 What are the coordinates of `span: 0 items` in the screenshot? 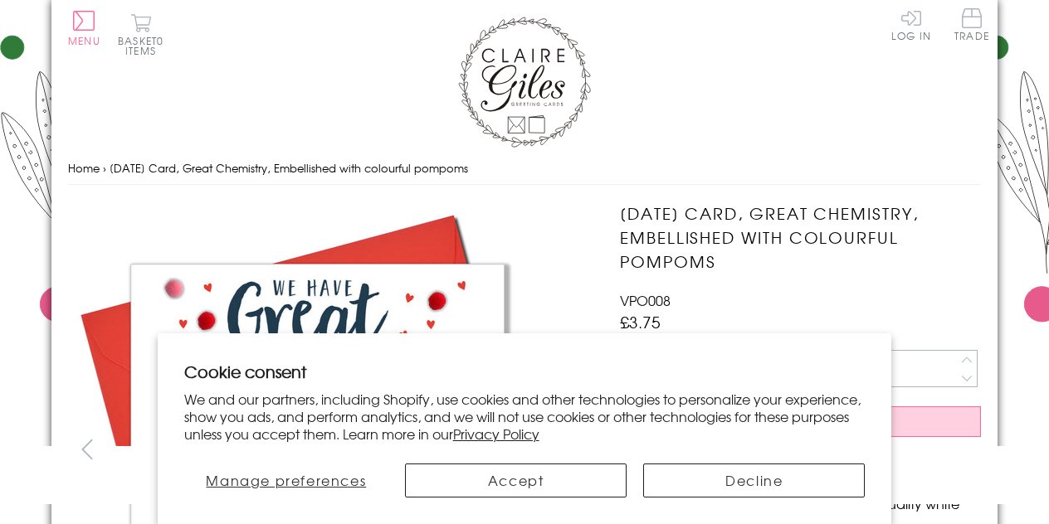 It's located at (144, 46).